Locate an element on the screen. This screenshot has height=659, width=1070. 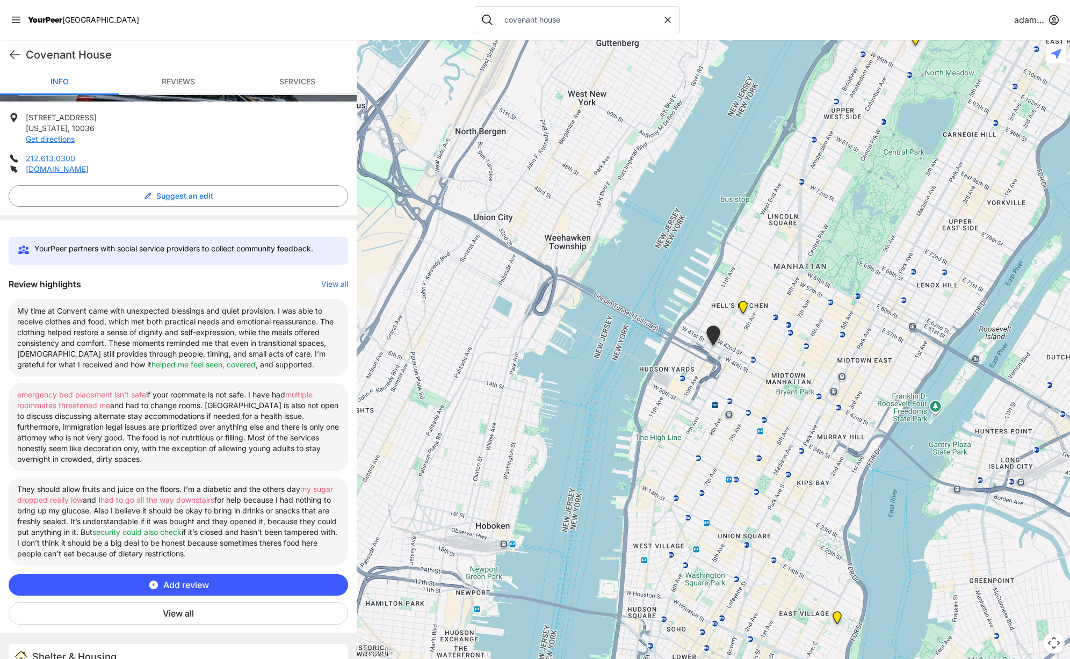
button: adamabard is located at coordinates (1037, 20).